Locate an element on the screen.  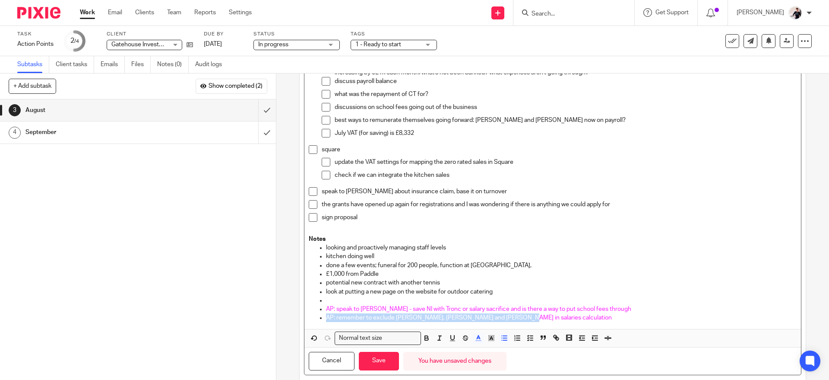
span: In progress is located at coordinates (273, 44).